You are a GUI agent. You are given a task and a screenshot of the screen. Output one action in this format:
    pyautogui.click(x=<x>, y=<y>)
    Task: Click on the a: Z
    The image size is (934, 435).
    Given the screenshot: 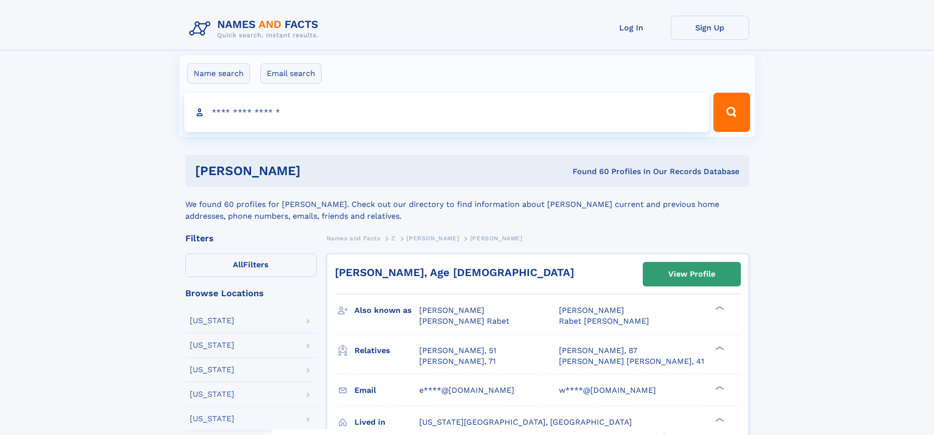 What is the action you would take?
    pyautogui.click(x=393, y=238)
    